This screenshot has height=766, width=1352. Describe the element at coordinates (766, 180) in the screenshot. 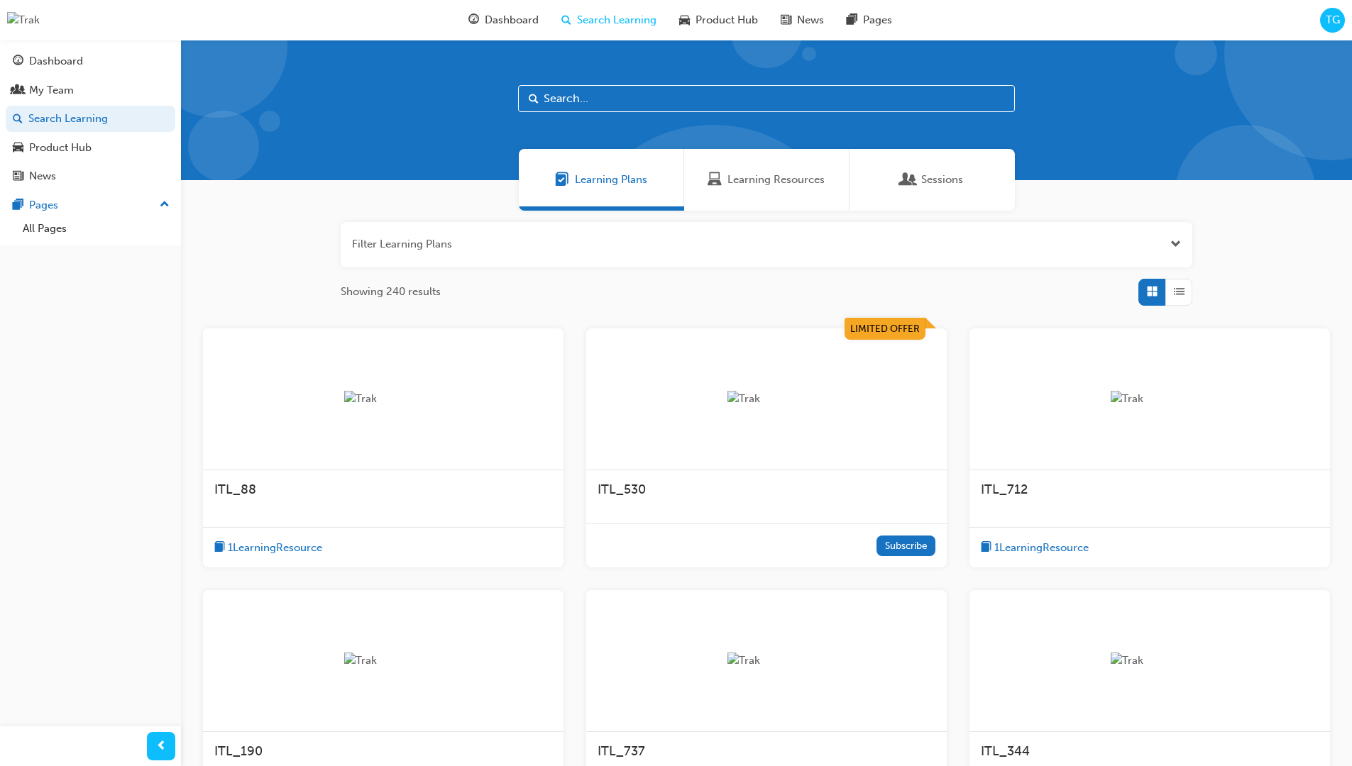

I see `a: Learning ResourcesLearning Resources` at that location.